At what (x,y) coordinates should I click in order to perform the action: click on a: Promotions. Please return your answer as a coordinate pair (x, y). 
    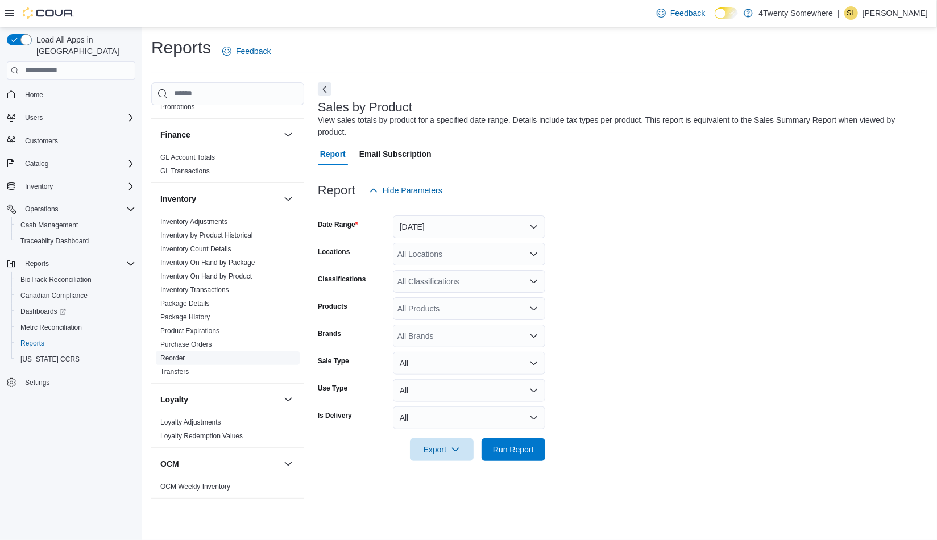
    Looking at the image, I should click on (177, 107).